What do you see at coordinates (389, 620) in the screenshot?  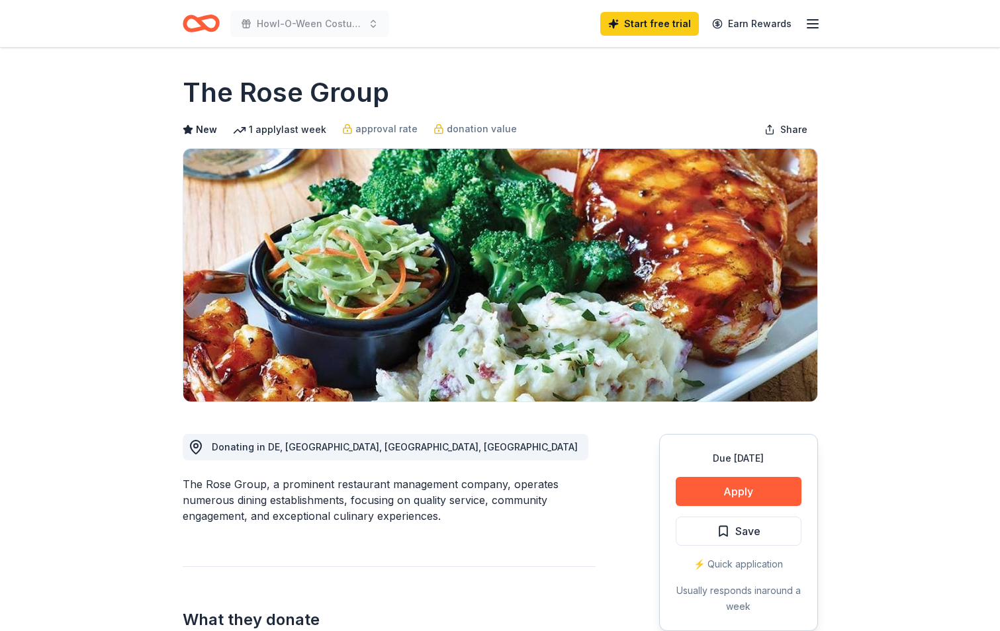 I see `h2: What they donate` at bounding box center [389, 620].